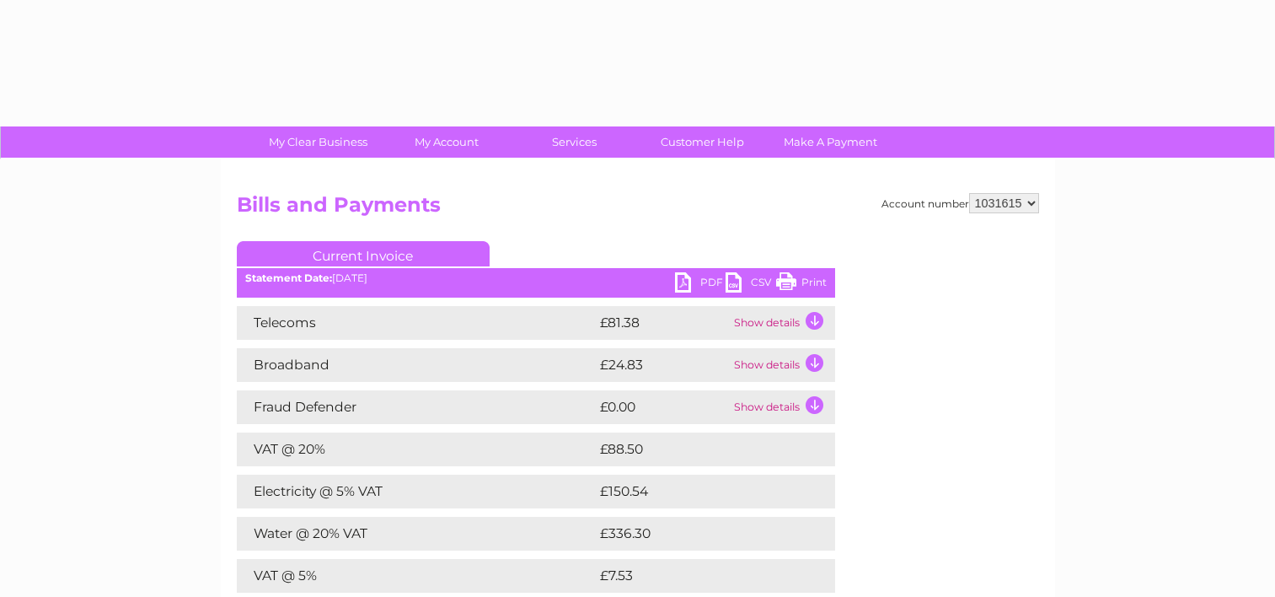 The height and width of the screenshot is (597, 1275). What do you see at coordinates (416, 576) in the screenshot?
I see `td: VAT @ 5%` at bounding box center [416, 576].